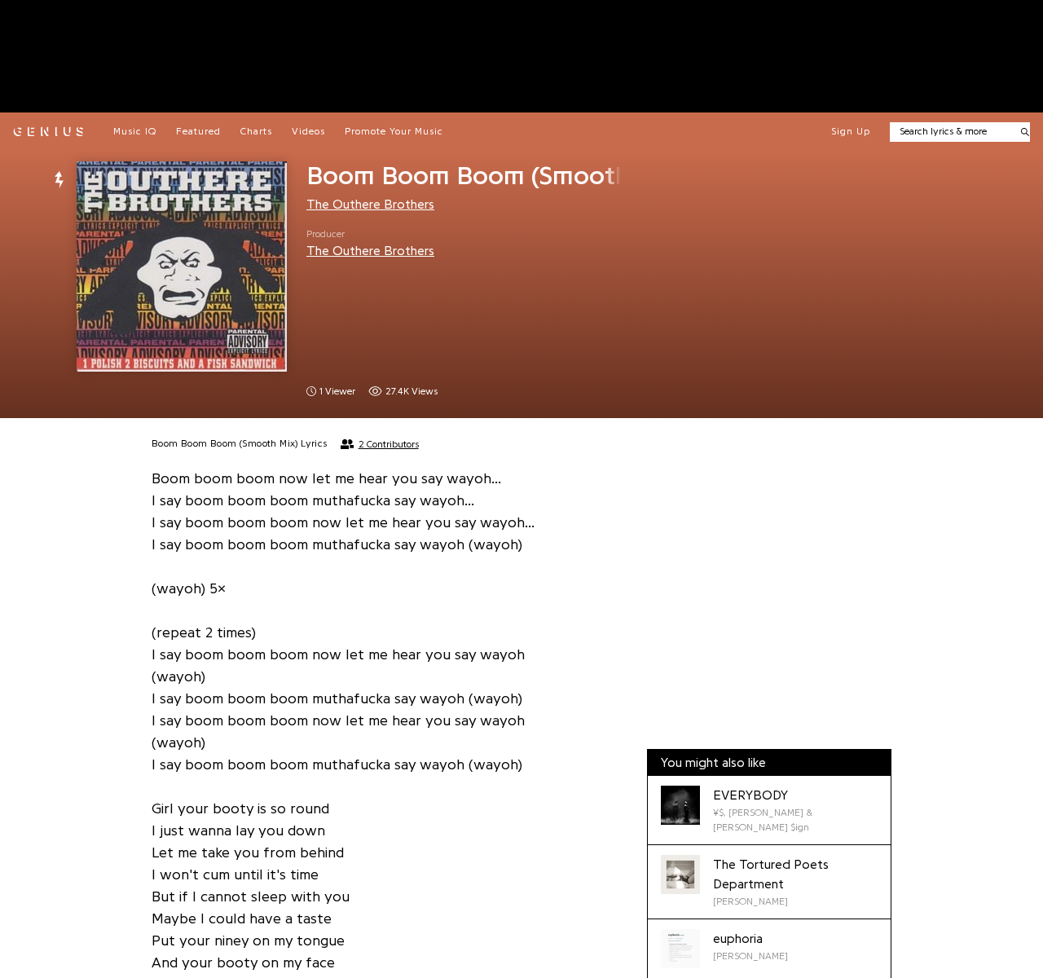 The width and height of the screenshot is (1043, 978). I want to click on div: Cover art for The Tortured Poets Department by Taylor Swift, so click(681, 875).